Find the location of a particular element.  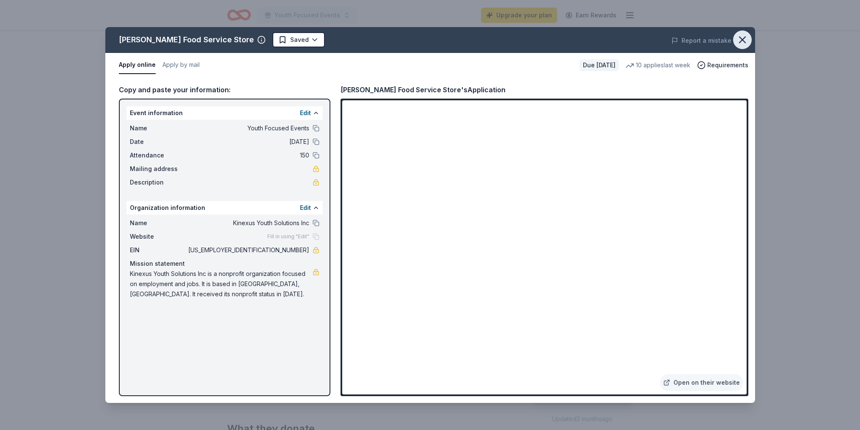

button: Saved is located at coordinates (299, 40).